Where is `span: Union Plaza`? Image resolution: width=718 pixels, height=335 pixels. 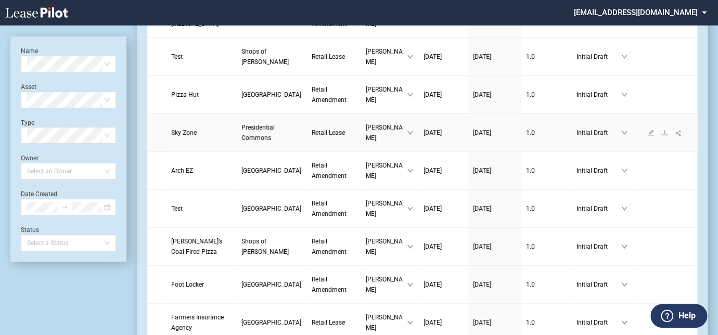 span: Union Plaza is located at coordinates (271, 209).